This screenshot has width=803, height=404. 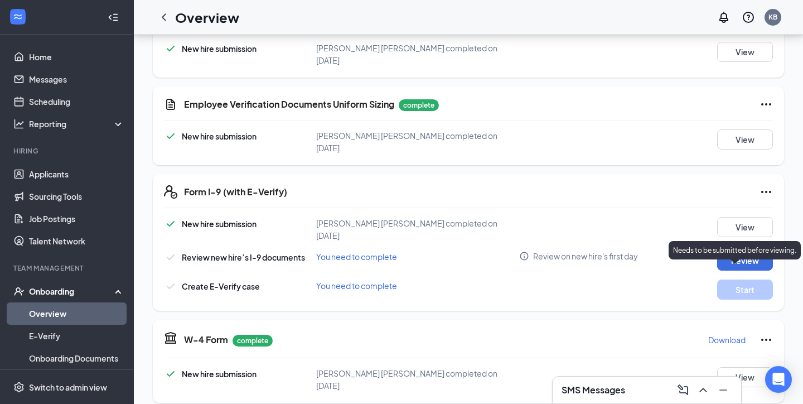 I want to click on button: Minimize, so click(x=723, y=390).